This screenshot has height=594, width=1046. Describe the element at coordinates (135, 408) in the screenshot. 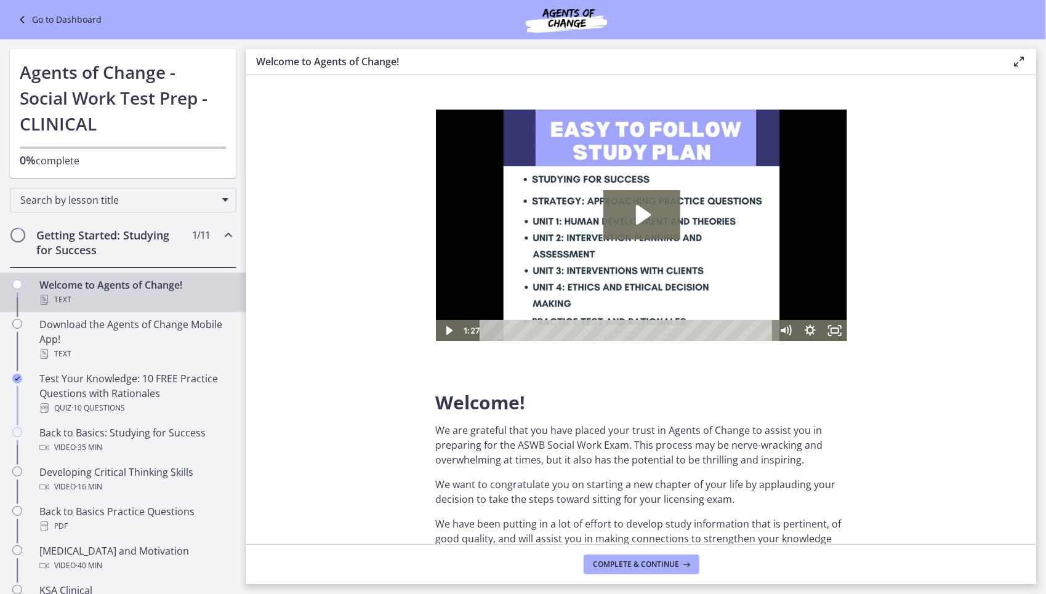

I see `div: Quiz` at that location.